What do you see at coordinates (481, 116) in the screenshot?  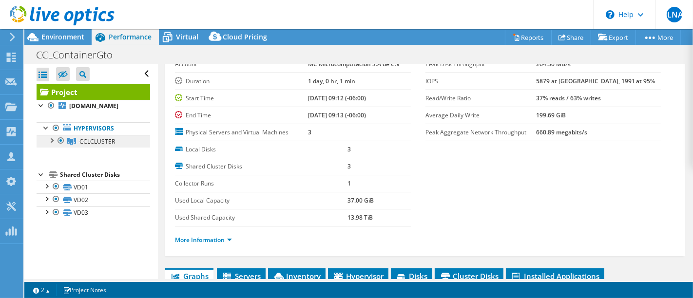 I see `label: Average Daily Write` at bounding box center [481, 116].